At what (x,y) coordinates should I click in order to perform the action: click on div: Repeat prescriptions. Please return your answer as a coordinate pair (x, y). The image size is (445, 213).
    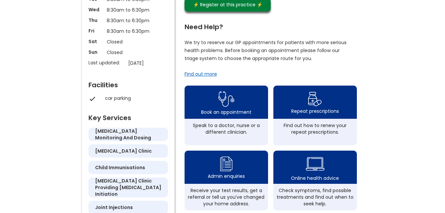
    Looking at the image, I should click on (315, 111).